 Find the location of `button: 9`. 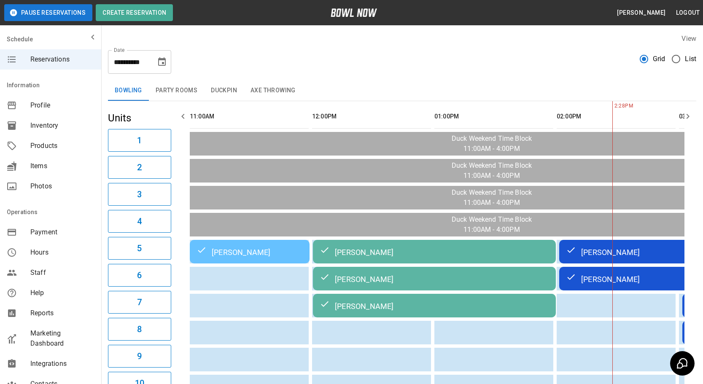

button: 9 is located at coordinates (140, 356).